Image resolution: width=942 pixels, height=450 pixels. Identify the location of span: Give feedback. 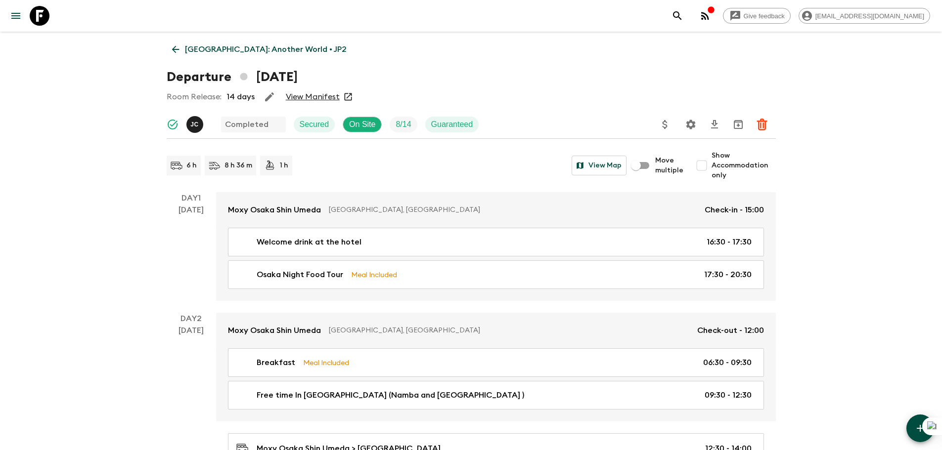
(764, 16).